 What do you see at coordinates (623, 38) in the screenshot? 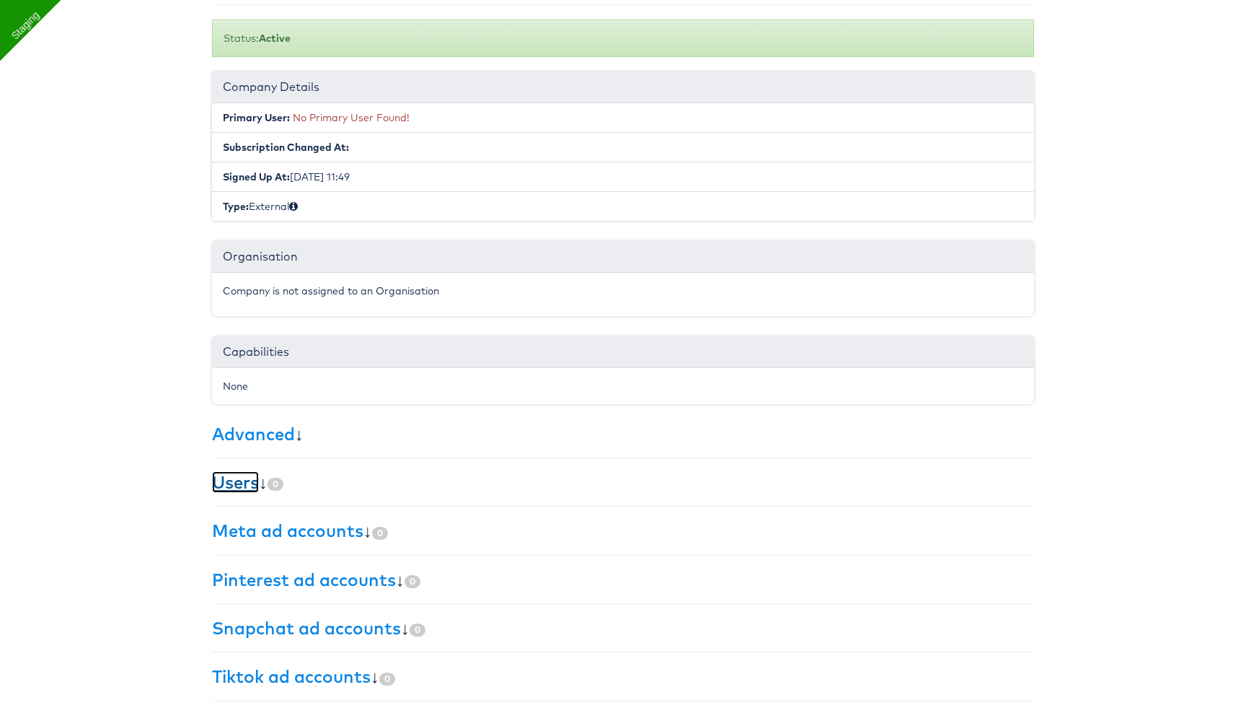
I see `div: Status:` at bounding box center [623, 38].